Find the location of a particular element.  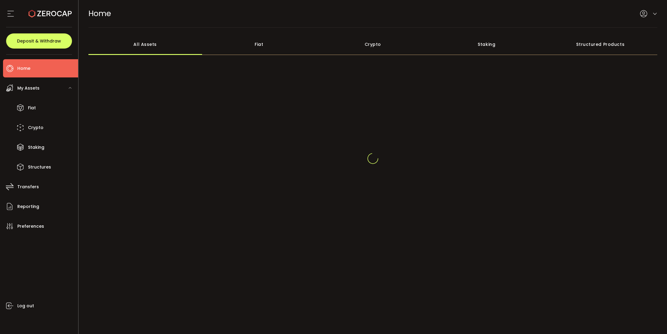

div: Fiat is located at coordinates (259, 44).